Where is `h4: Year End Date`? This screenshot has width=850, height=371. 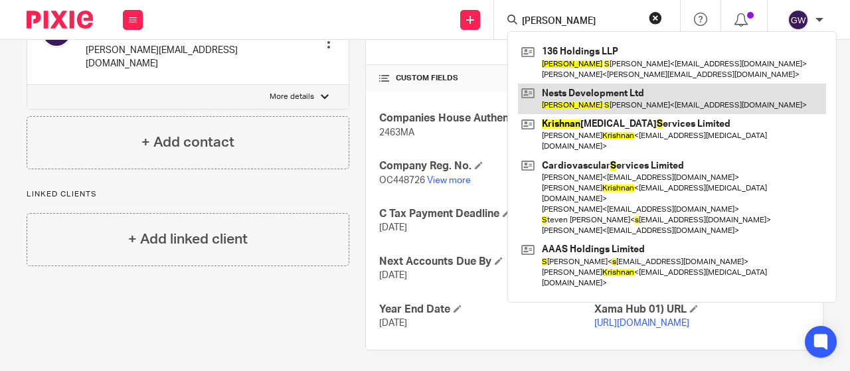 h4: Year End Date is located at coordinates (487, 309).